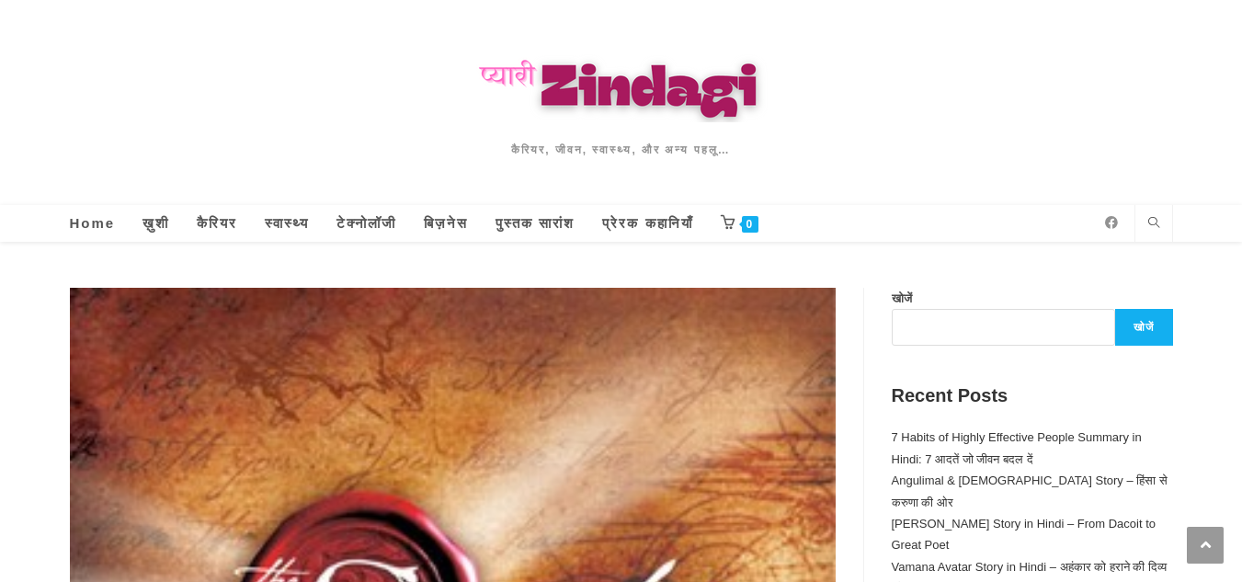 This screenshot has height=582, width=1242. What do you see at coordinates (1032, 395) in the screenshot?
I see `h2: Recent Posts` at bounding box center [1032, 395].